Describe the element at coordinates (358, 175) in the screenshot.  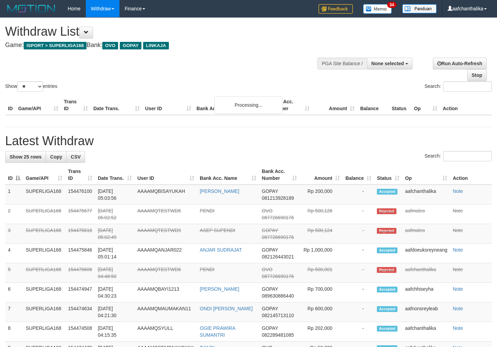
I see `th: Balance: activate to sort column ascending` at that location.